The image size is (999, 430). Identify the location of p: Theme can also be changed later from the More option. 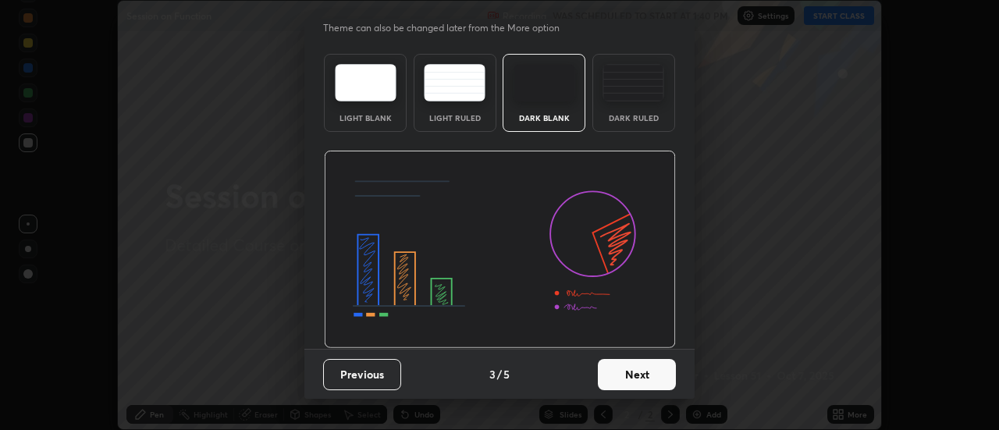
(449, 28).